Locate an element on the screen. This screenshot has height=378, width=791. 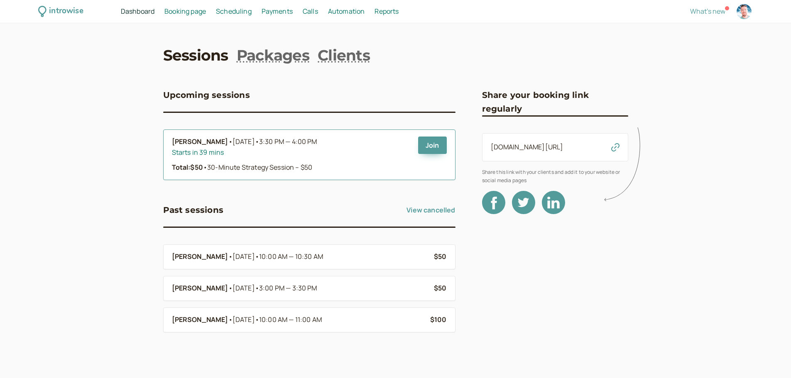
a: Calls is located at coordinates (310, 12).